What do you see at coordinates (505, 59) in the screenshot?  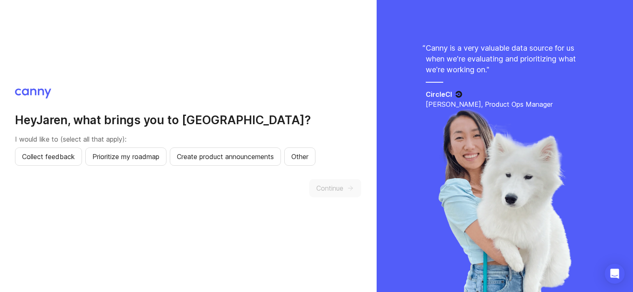 I see `p: Canny is a very valuable data source for us when we're evaluating and prioritizing what we're wor...` at bounding box center [505, 59].